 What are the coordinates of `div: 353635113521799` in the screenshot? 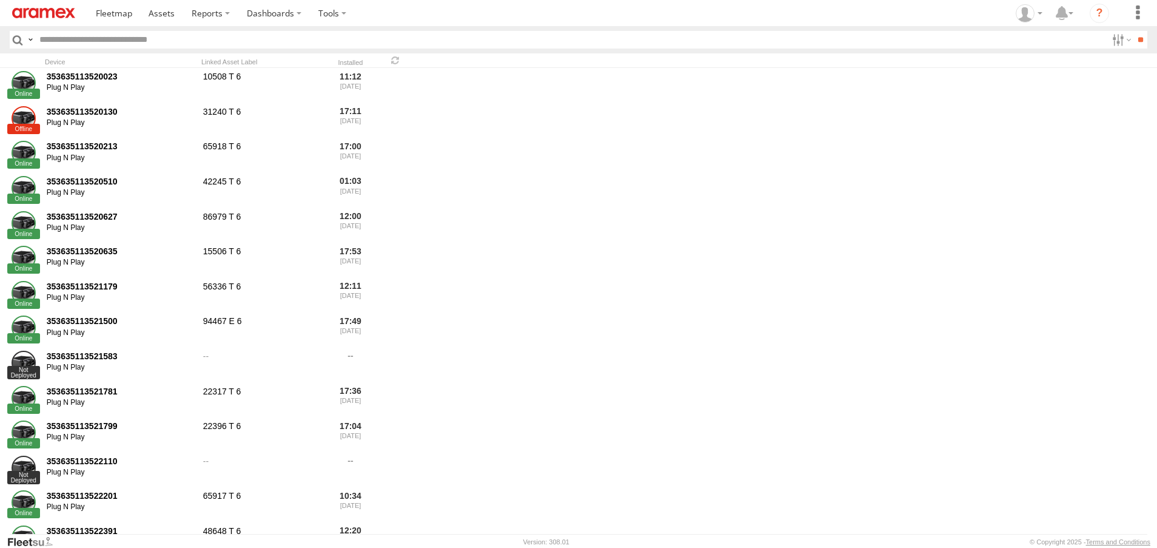 It's located at (121, 426).